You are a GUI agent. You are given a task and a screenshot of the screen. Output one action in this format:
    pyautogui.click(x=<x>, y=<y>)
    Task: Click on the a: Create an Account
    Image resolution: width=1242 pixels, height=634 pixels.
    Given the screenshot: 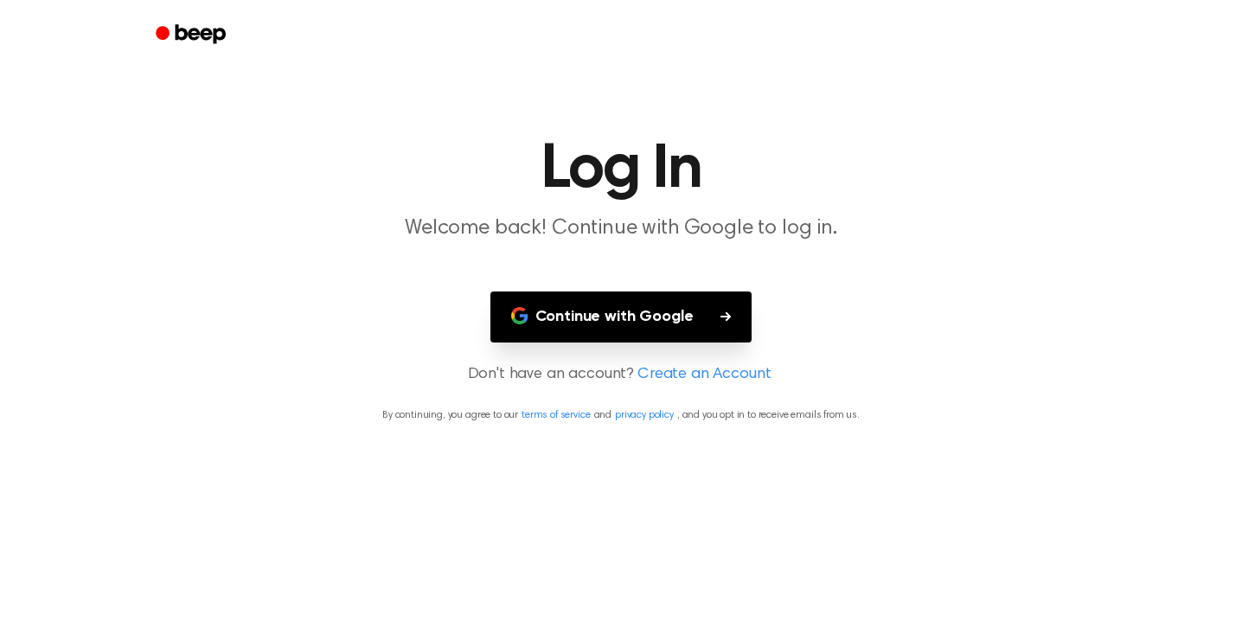 What is the action you would take?
    pyautogui.click(x=704, y=374)
    